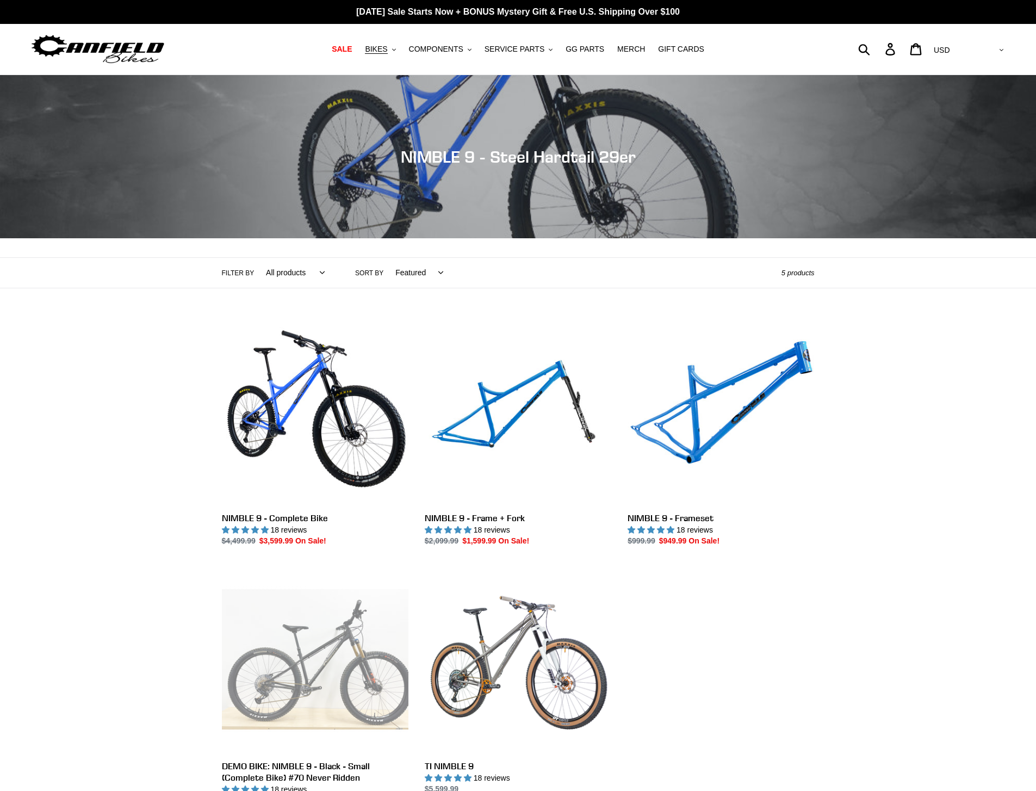 Image resolution: width=1036 pixels, height=791 pixels. Describe the element at coordinates (98, 49) in the screenshot. I see `img: Canfield Bikes` at that location.